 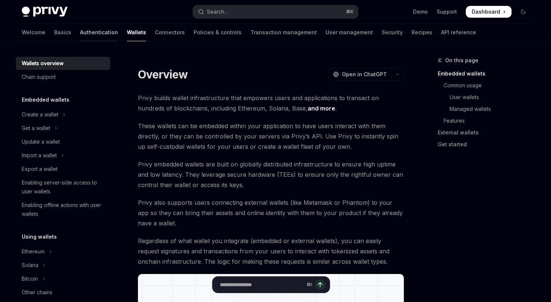 I want to click on button: Send message, so click(x=320, y=285).